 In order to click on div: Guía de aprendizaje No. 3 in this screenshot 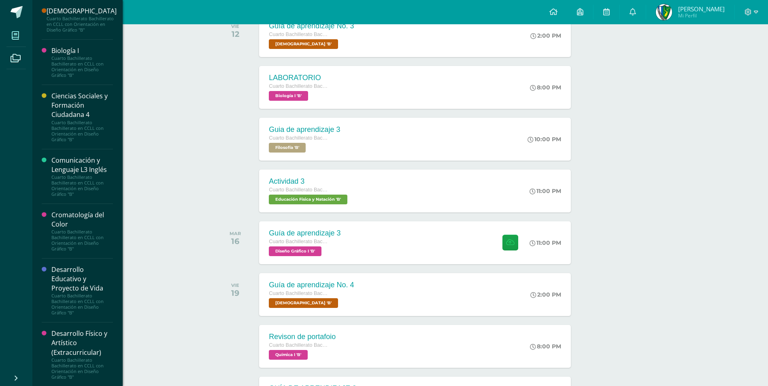, I will do `click(311, 26)`.